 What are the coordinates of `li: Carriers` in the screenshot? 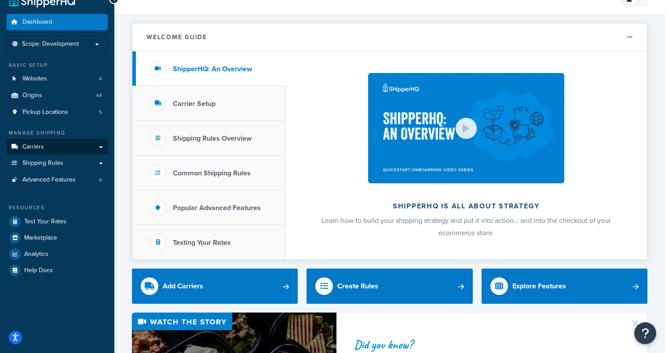 It's located at (57, 147).